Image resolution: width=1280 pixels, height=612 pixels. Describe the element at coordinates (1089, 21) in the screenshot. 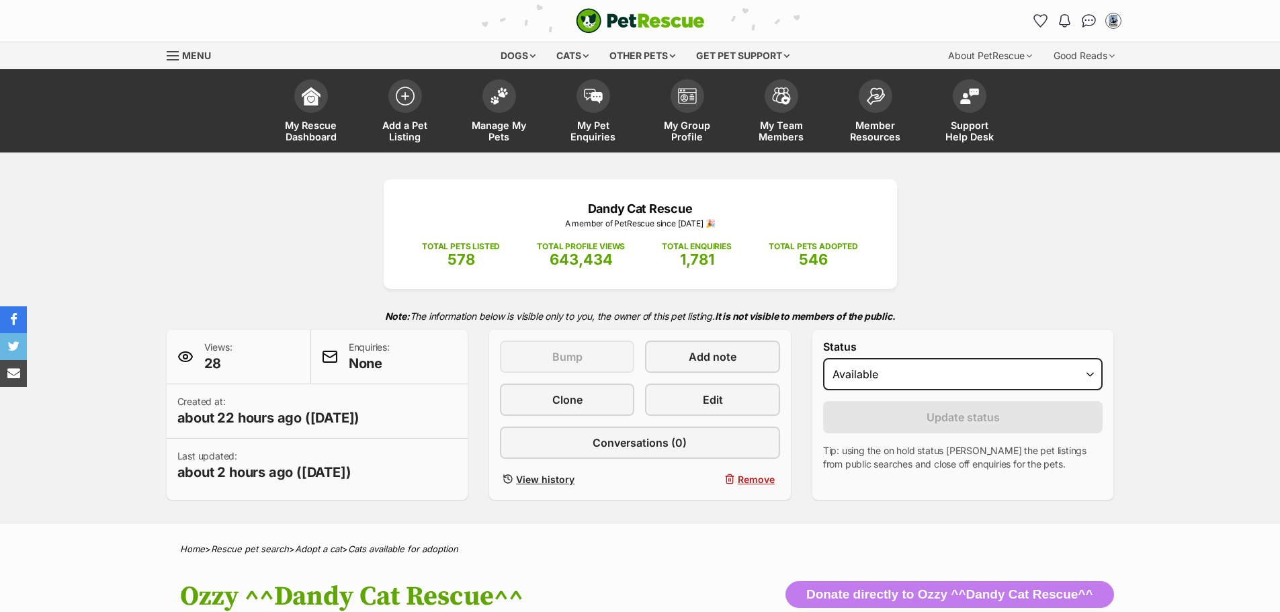

I see `a: Conversations` at that location.